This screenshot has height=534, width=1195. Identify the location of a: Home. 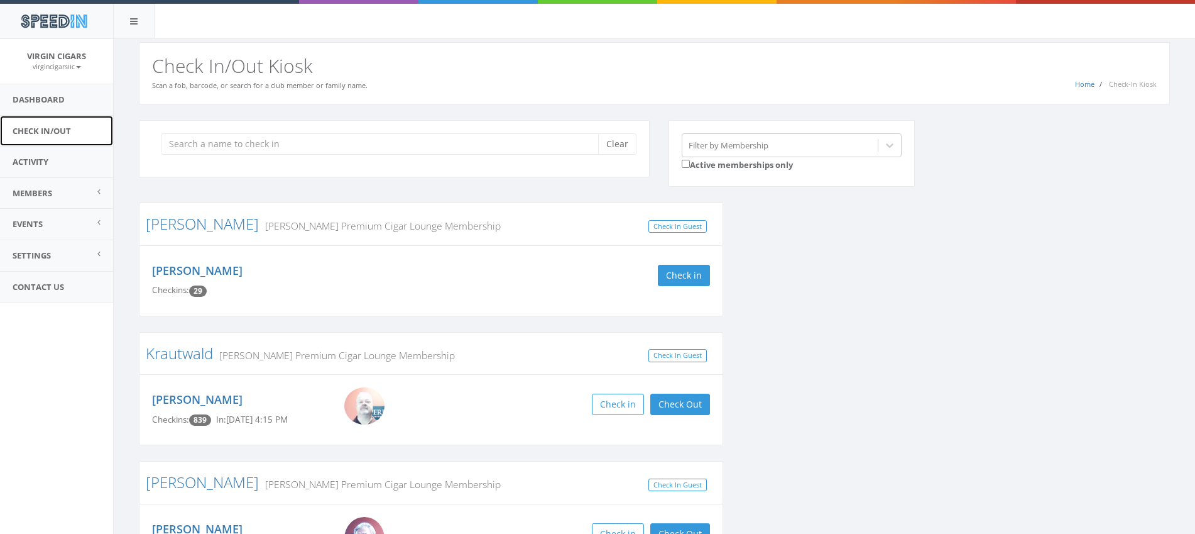
(1085, 84).